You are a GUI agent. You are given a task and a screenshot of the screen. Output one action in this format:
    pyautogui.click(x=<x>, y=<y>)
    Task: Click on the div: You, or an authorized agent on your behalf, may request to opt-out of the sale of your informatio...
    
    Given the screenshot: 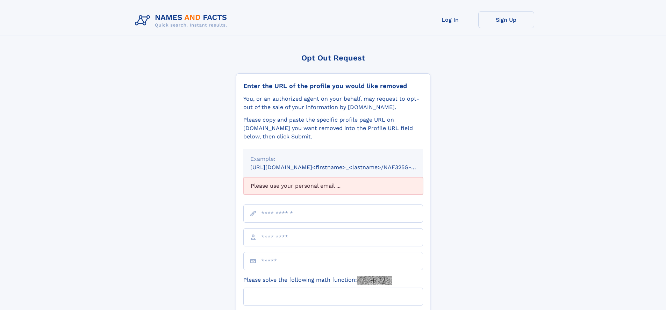 What is the action you would take?
    pyautogui.click(x=333, y=103)
    